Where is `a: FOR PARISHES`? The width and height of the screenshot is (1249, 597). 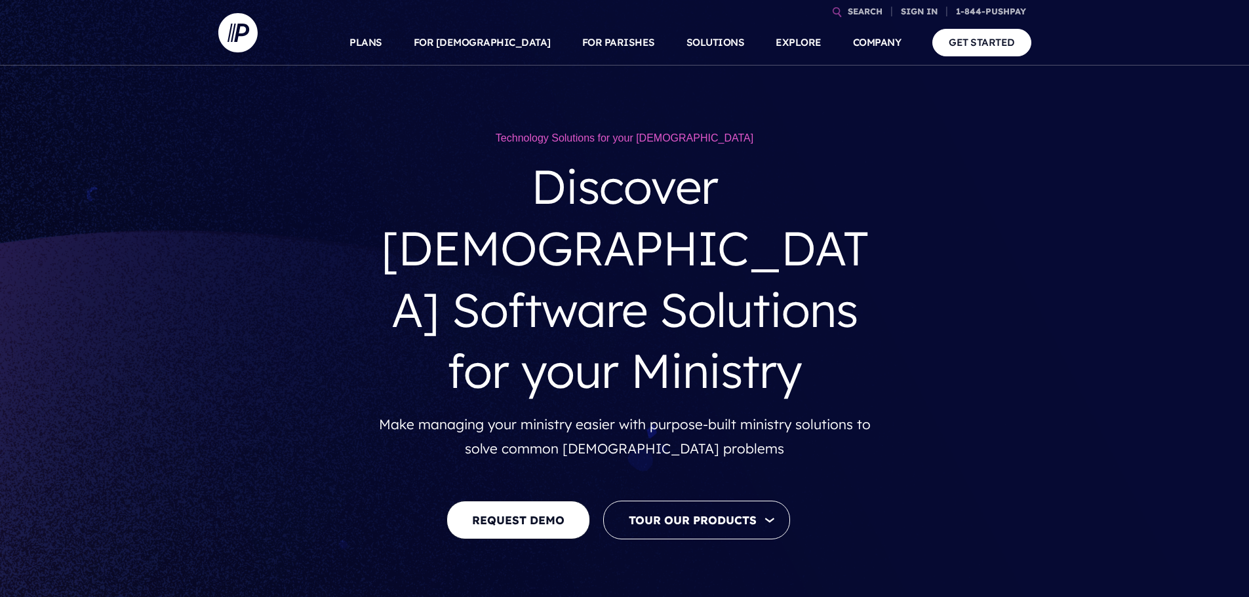 a: FOR PARISHES is located at coordinates (618, 43).